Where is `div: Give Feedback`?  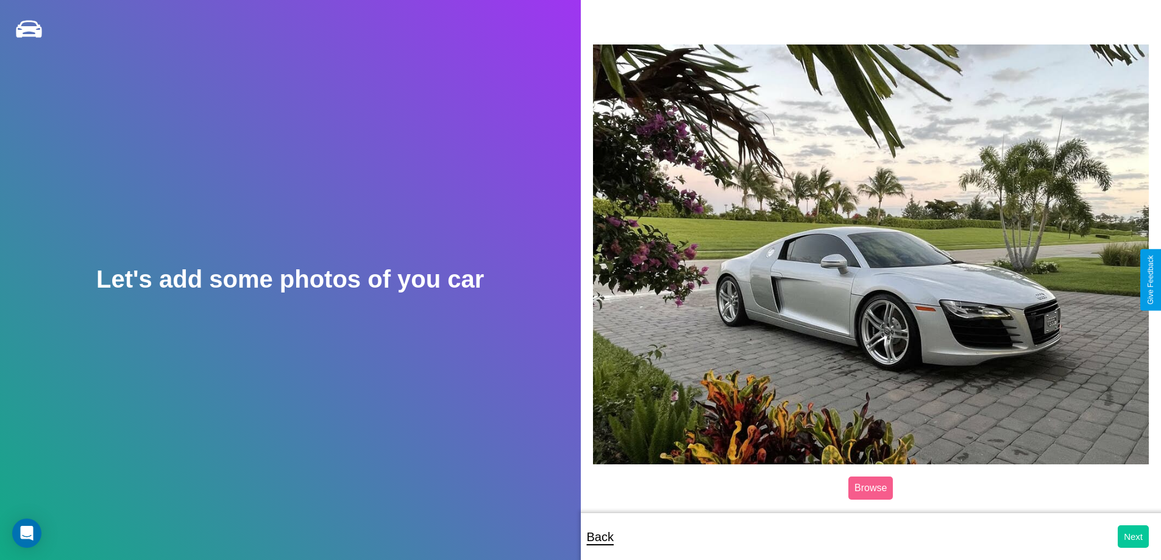 div: Give Feedback is located at coordinates (1151, 280).